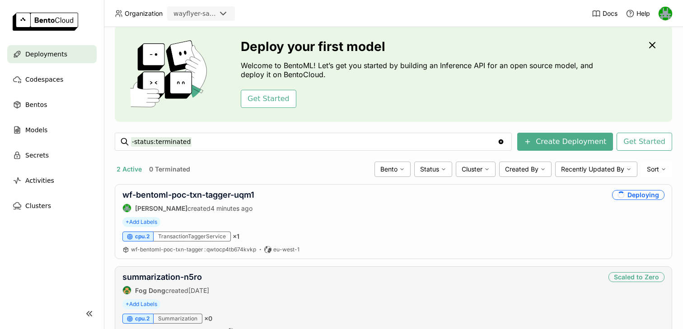  I want to click on div: Deploying, so click(638, 195).